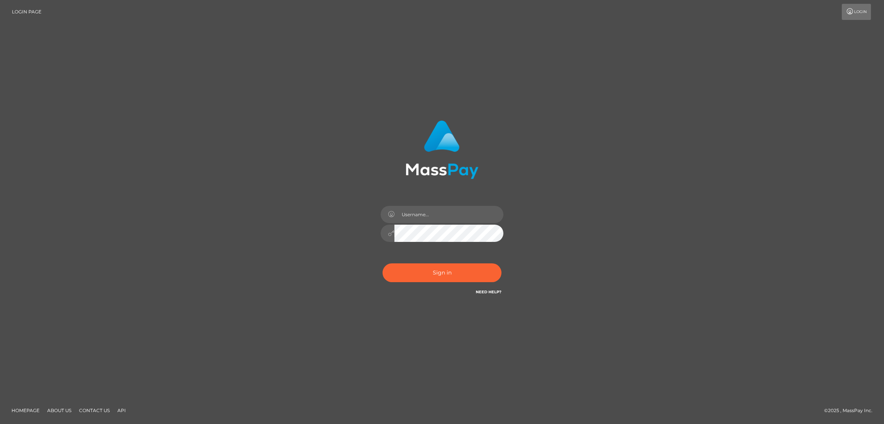  I want to click on img: MassPay Login, so click(442, 150).